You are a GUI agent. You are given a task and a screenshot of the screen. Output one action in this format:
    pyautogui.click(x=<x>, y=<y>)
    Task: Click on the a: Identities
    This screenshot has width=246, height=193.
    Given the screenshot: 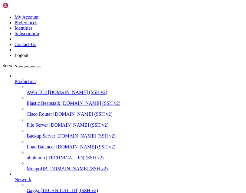 What is the action you would take?
    pyautogui.click(x=24, y=28)
    